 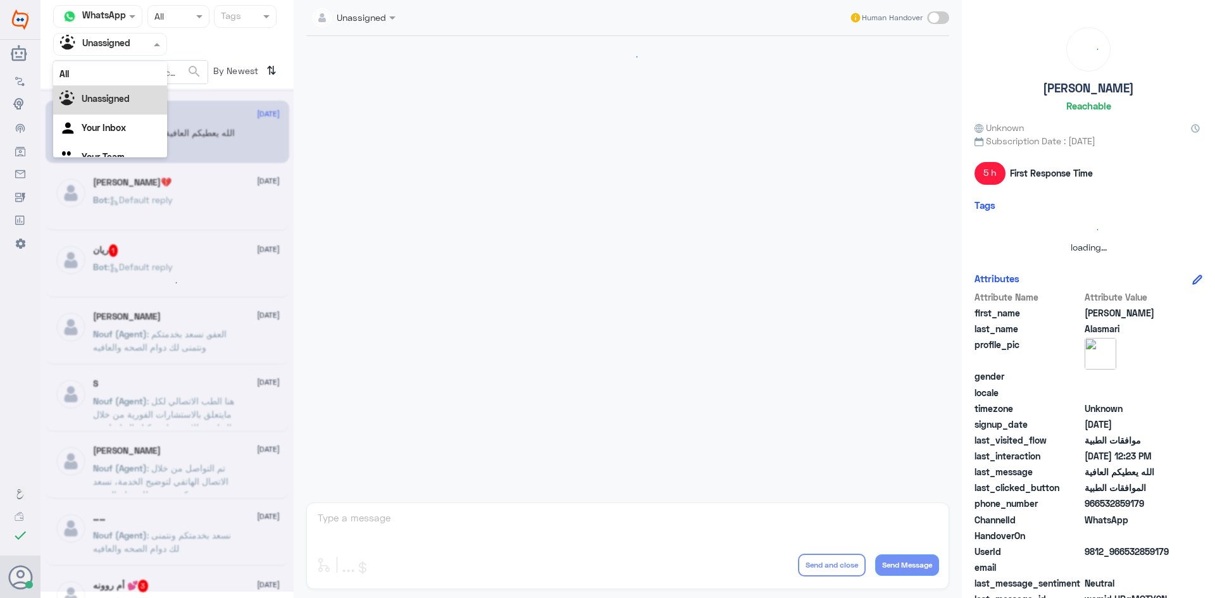 What do you see at coordinates (1029, 567) in the screenshot?
I see `span: email` at bounding box center [1029, 567].